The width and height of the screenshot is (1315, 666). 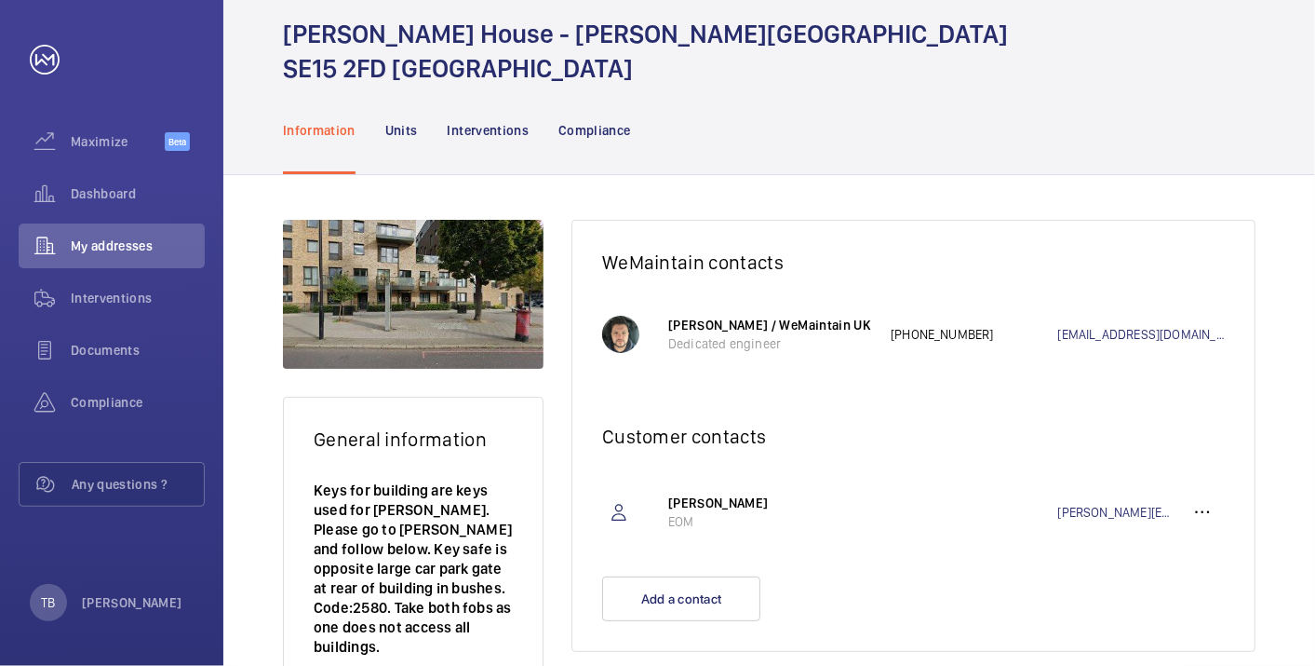 What do you see at coordinates (138, 194) in the screenshot?
I see `span: Dashboard` at bounding box center [138, 194].